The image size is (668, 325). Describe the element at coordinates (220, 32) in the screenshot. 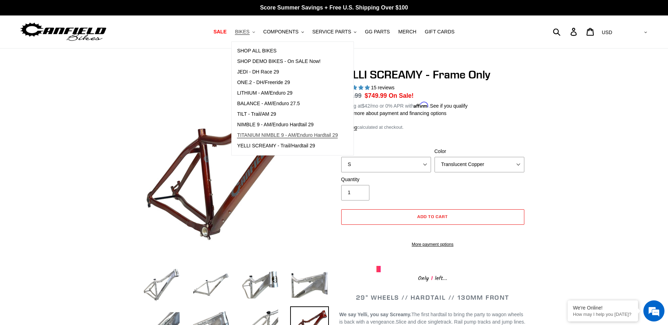

I see `span: SALE` at that location.